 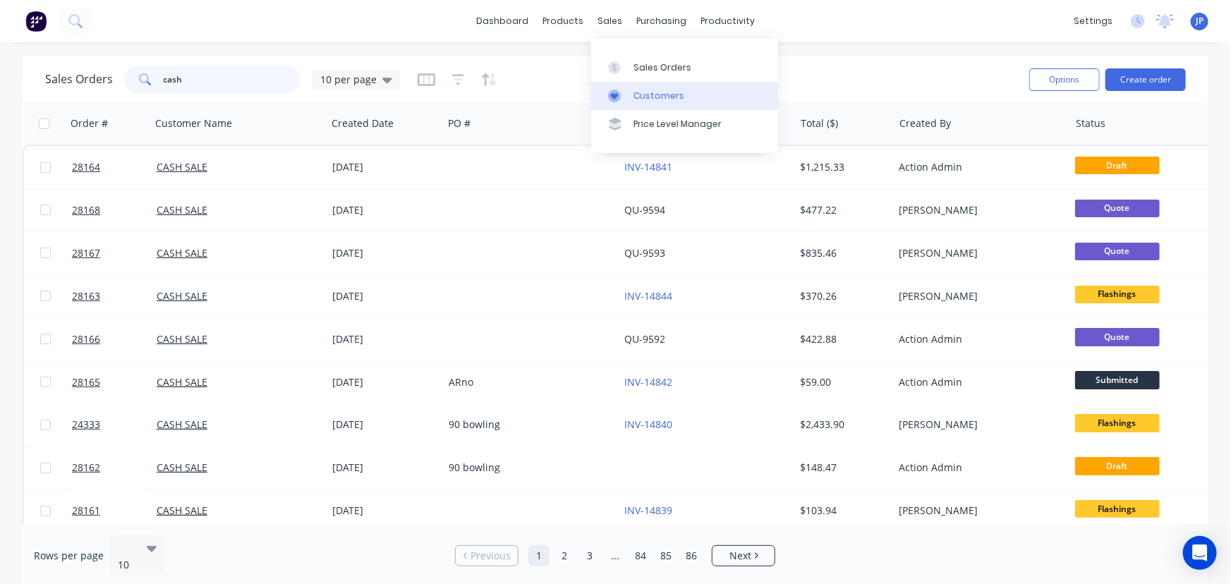 I want to click on a: 28164, so click(x=114, y=167).